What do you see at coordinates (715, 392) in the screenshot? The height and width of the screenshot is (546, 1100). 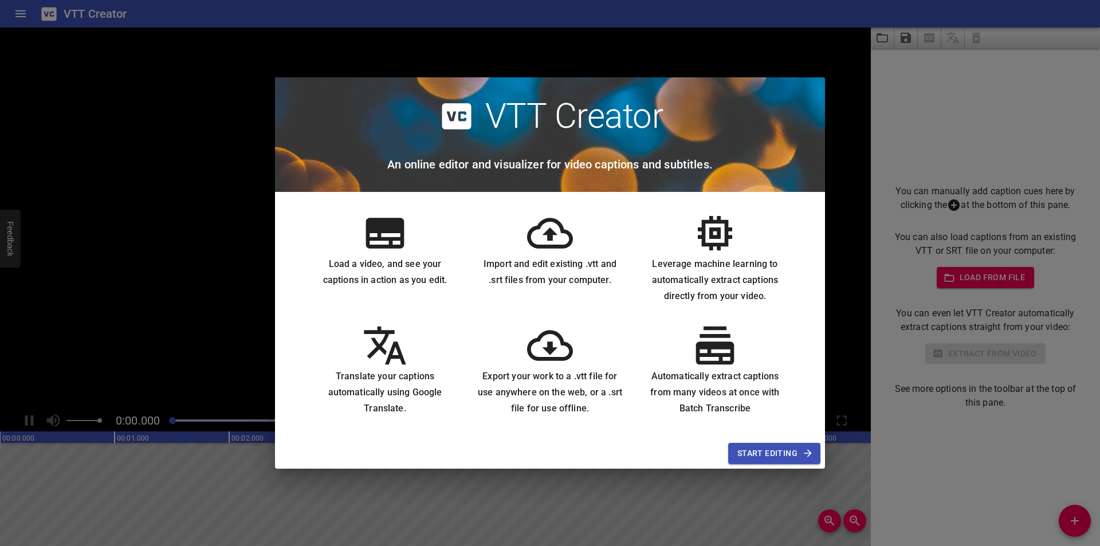 I see `h6: Automatically extract captions from many videos at once with Batch Transcribe` at bounding box center [715, 392].